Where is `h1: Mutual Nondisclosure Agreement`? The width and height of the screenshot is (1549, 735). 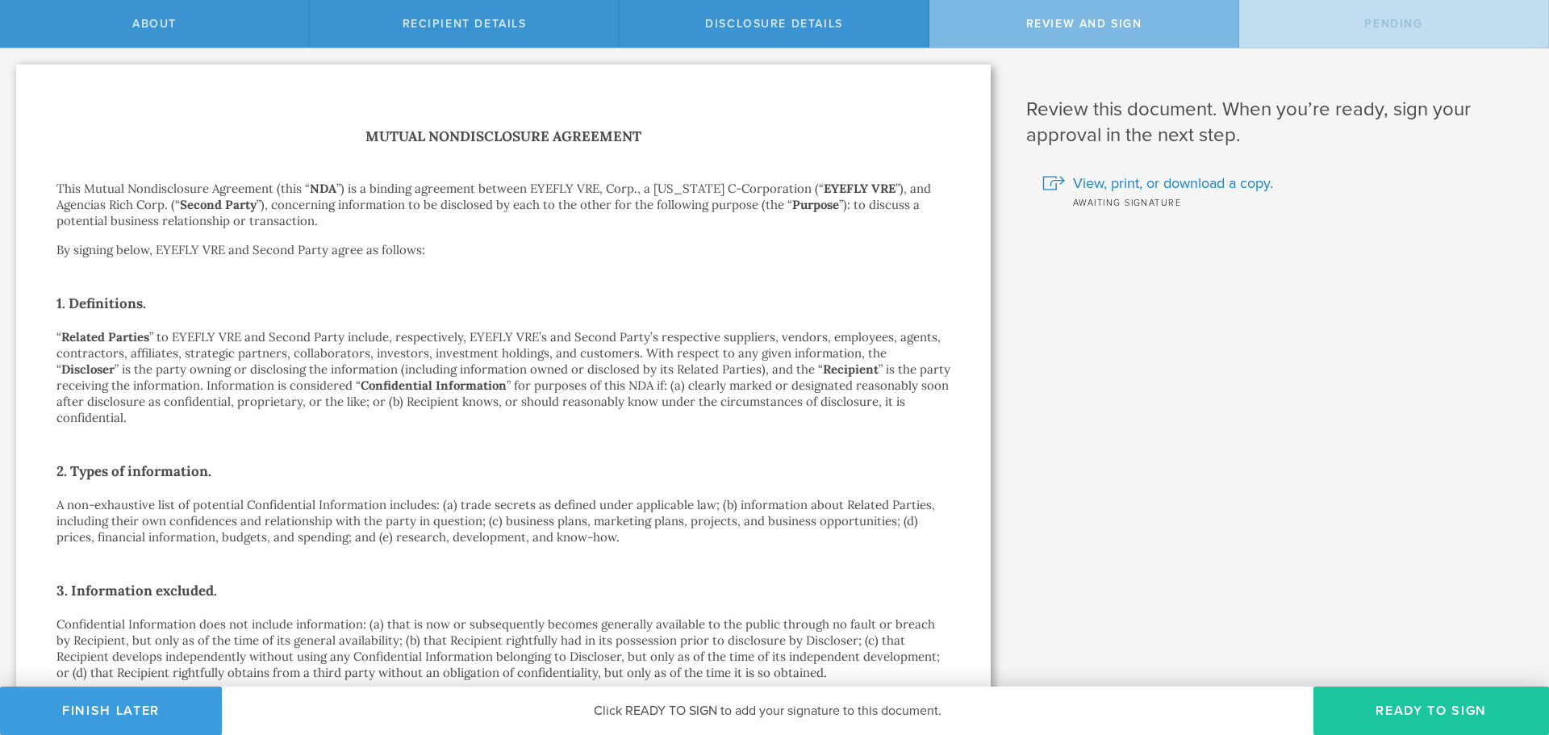 h1: Mutual Nondisclosure Agreement is located at coordinates (503, 136).